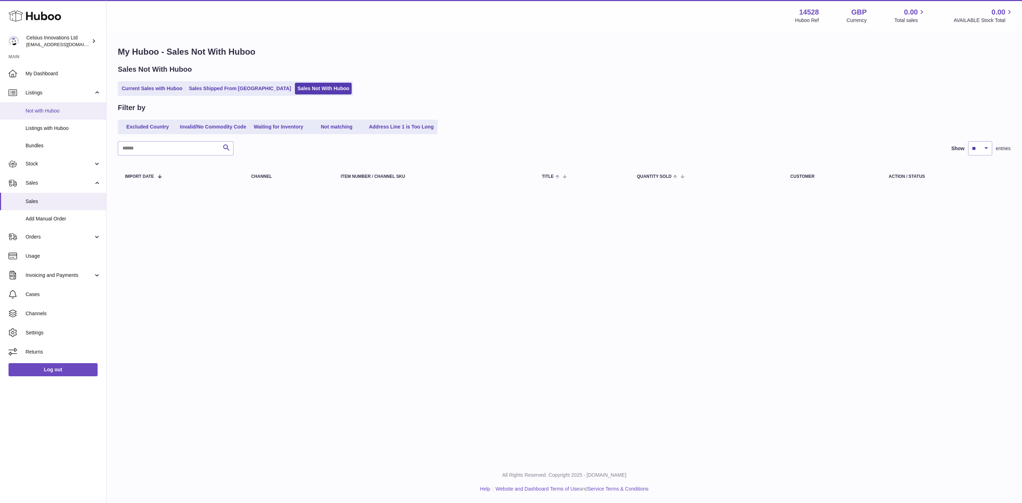 This screenshot has width=1022, height=503. What do you see at coordinates (807, 20) in the screenshot?
I see `div: Huboo Ref` at bounding box center [807, 20].